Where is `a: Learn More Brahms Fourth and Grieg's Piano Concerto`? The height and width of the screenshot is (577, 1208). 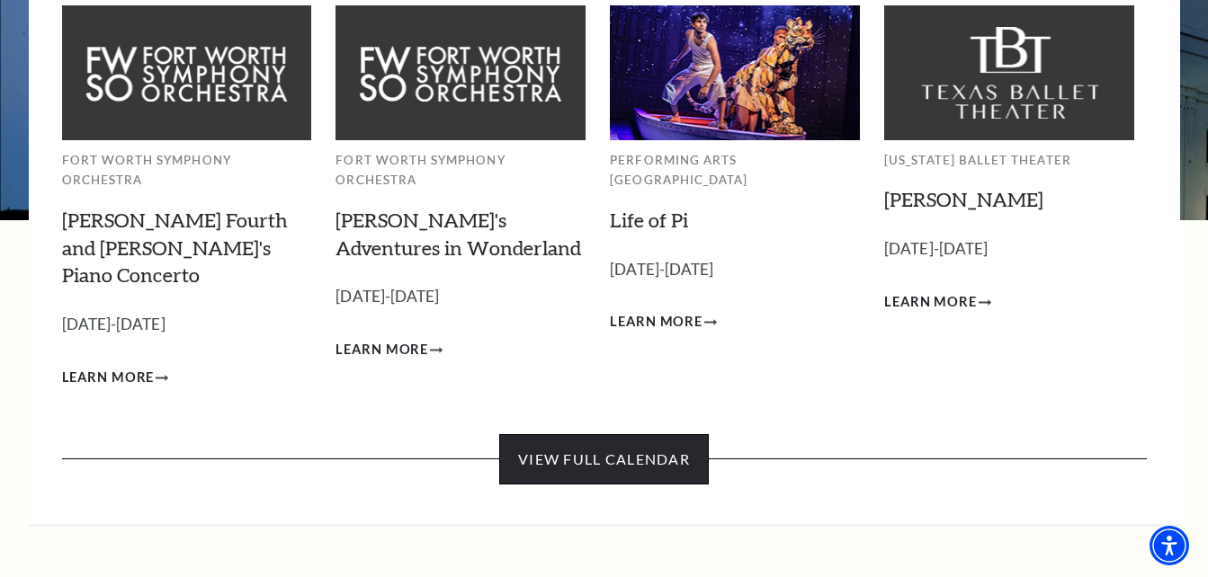 a: Learn More Brahms Fourth and Grieg's Piano Concerto is located at coordinates (115, 378).